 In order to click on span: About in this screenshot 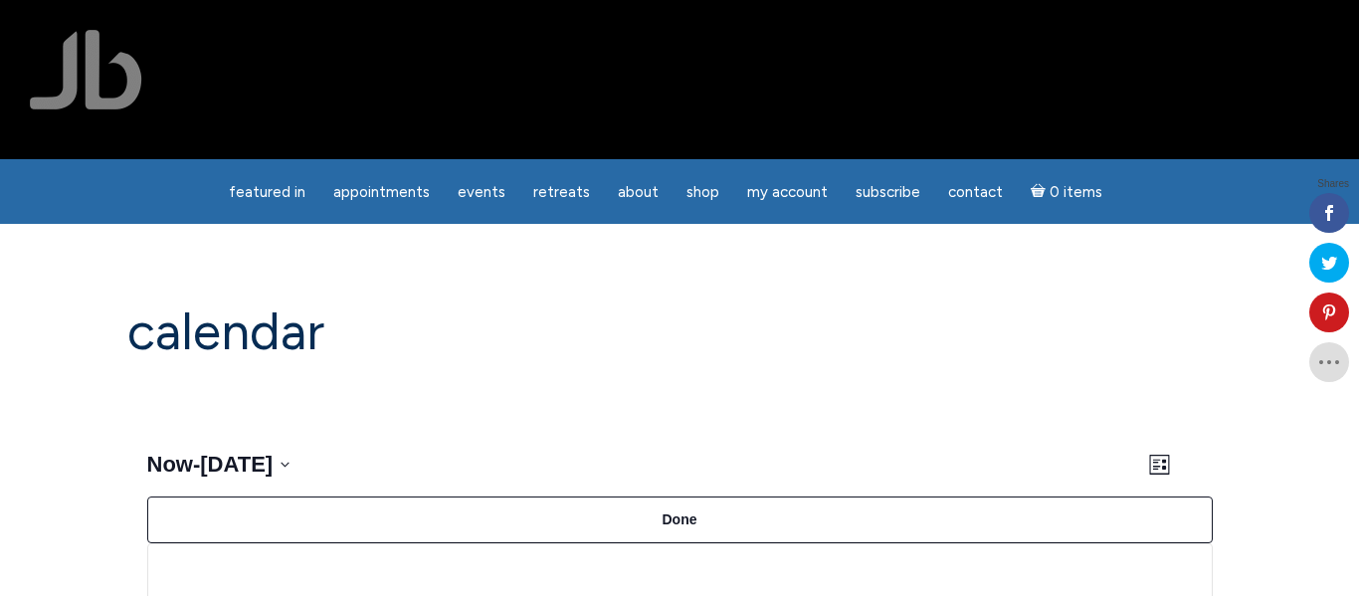, I will do `click(638, 192)`.